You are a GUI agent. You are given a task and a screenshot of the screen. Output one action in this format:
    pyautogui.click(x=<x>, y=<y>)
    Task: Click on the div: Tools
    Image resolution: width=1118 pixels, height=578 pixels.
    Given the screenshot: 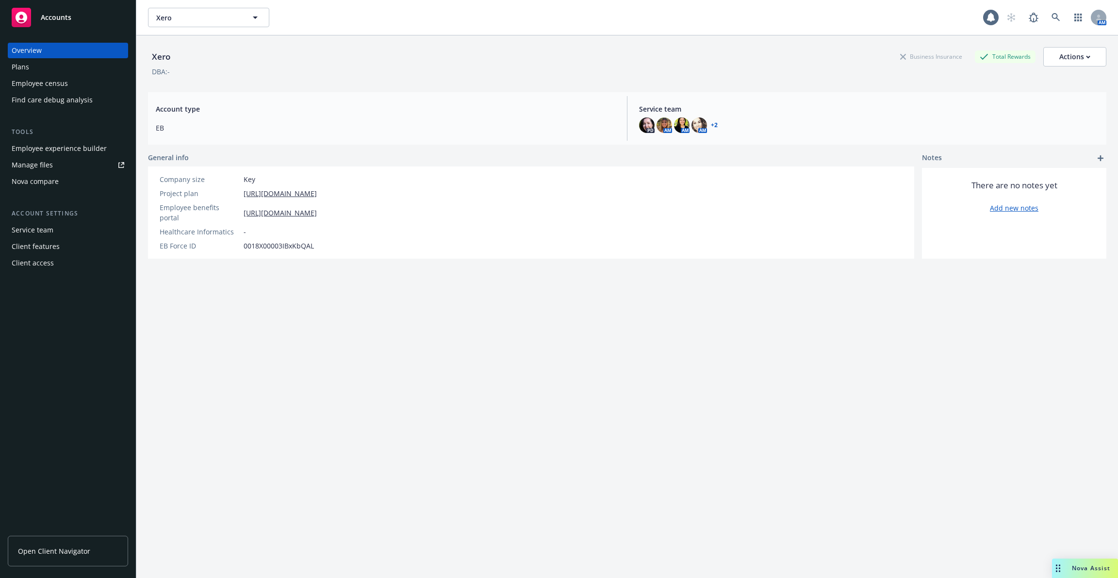 What is the action you would take?
    pyautogui.click(x=68, y=132)
    